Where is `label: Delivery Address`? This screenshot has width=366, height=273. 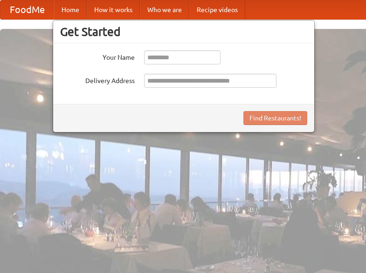
label: Delivery Address is located at coordinates (97, 79).